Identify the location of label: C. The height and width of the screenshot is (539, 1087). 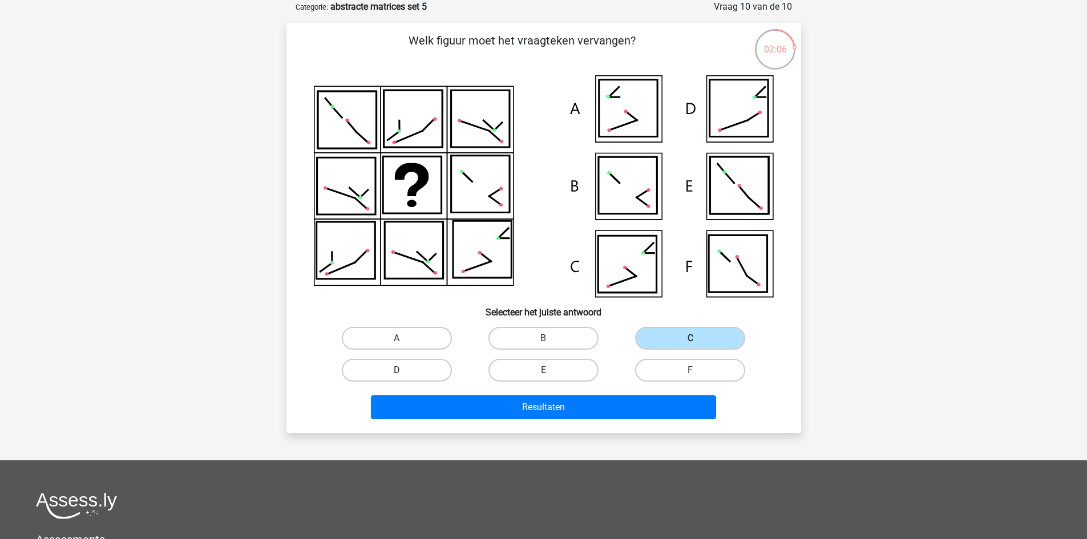
(690, 338).